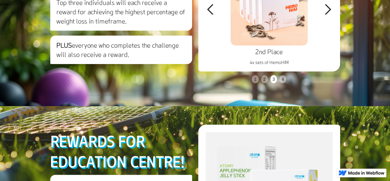 The image size is (390, 181). What do you see at coordinates (367, 173) in the screenshot?
I see `img: Made in Webflow` at bounding box center [367, 173].